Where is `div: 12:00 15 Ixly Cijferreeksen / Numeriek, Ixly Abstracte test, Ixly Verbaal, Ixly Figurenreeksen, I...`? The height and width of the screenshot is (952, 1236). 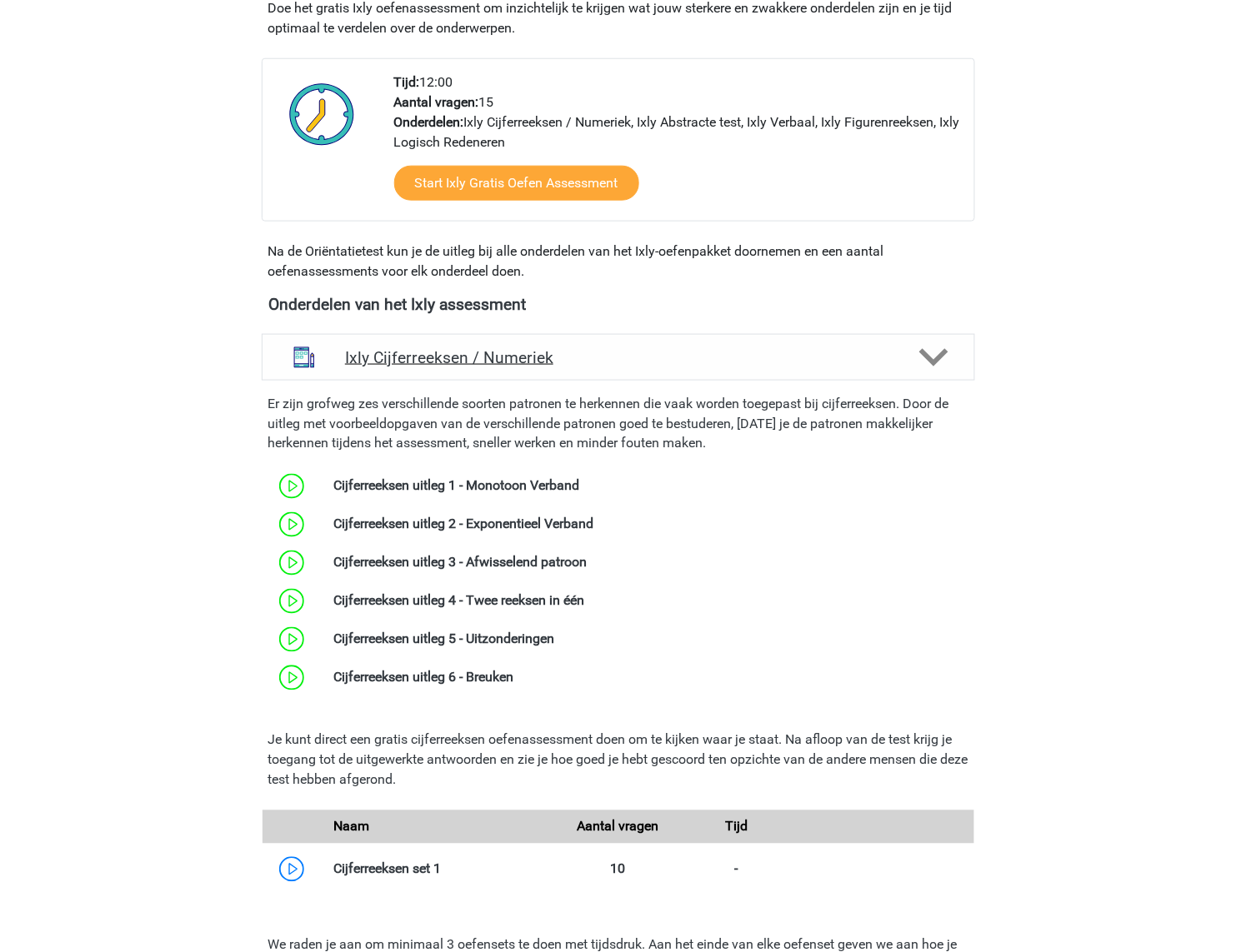 div: 12:00 15 Ixly Cijferreeksen / Numeriek, Ixly Abstracte test, Ixly Verbaal, Ixly Figurenreeksen, I... is located at coordinates (677, 147).